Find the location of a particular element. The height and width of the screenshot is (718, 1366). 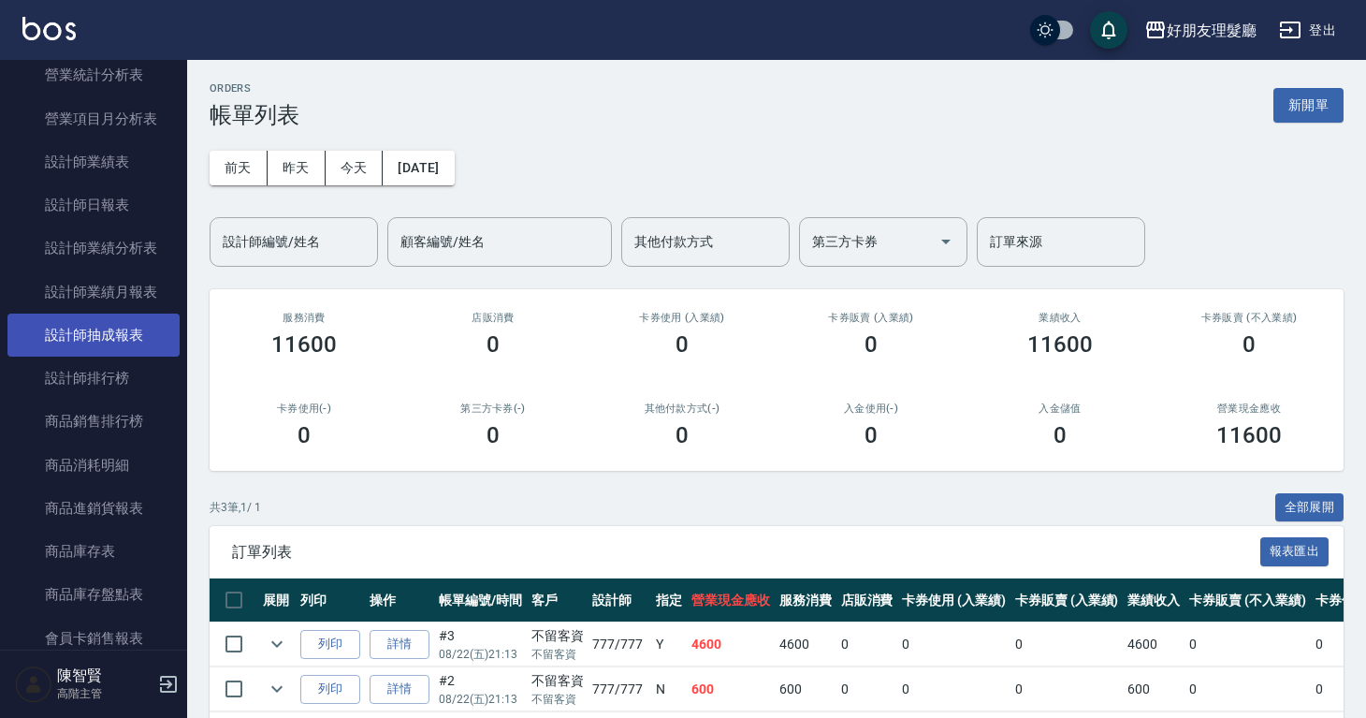

h2: ORDERS is located at coordinates (255, 88).